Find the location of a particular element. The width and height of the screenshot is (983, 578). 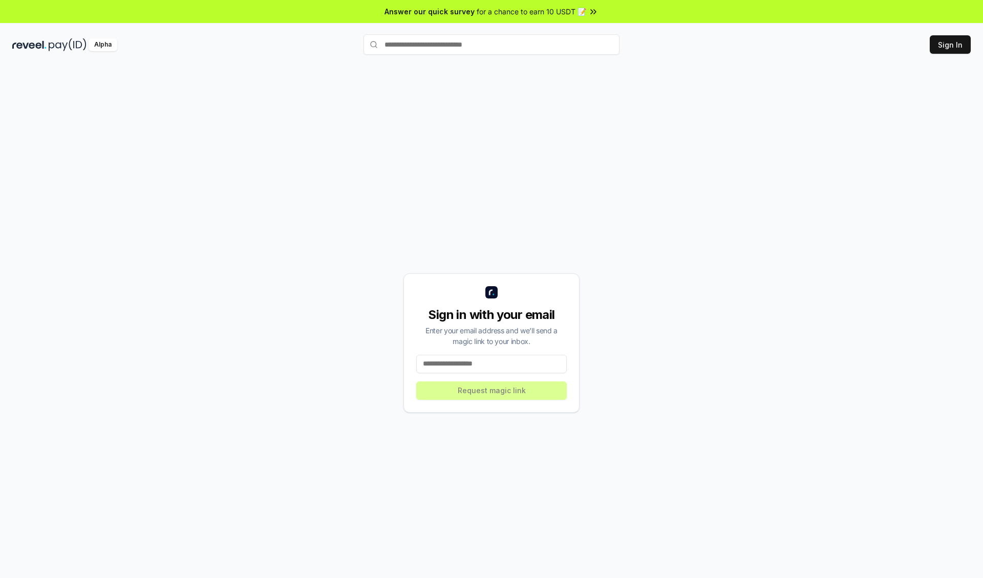

span: Answer our quick survey is located at coordinates (429, 11).